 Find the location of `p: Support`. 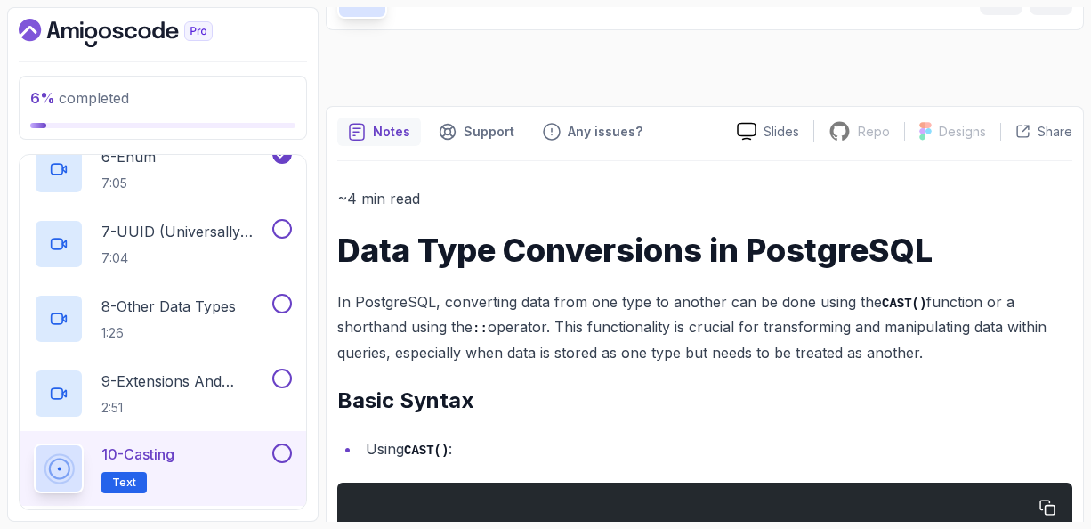

p: Support is located at coordinates (489, 132).